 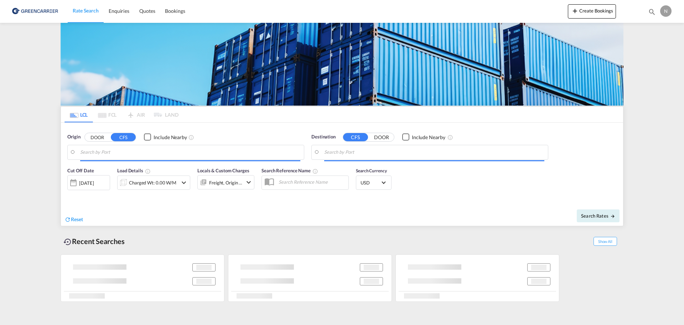 I want to click on div: N, so click(x=666, y=11).